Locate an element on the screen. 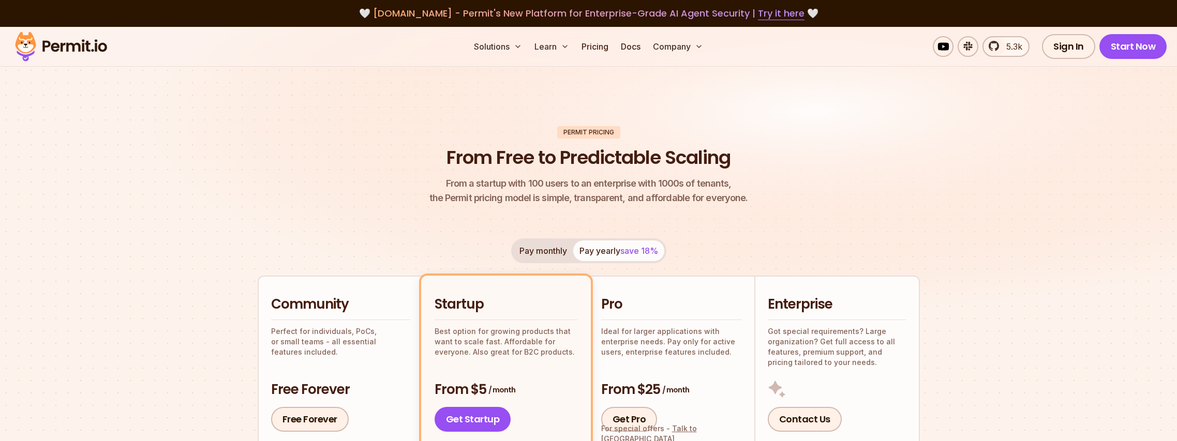 Image resolution: width=1177 pixels, height=441 pixels. a: Pricing is located at coordinates (595, 47).